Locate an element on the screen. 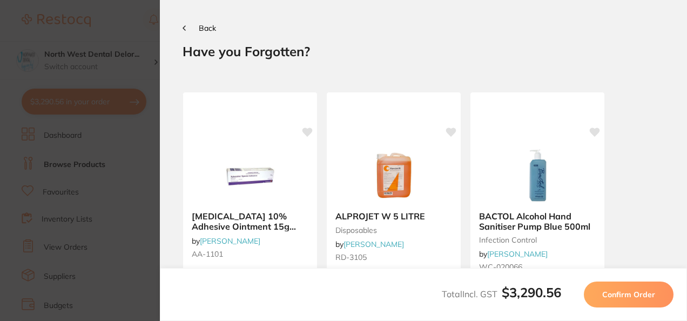 This screenshot has width=687, height=321. span: Back is located at coordinates (207, 28).